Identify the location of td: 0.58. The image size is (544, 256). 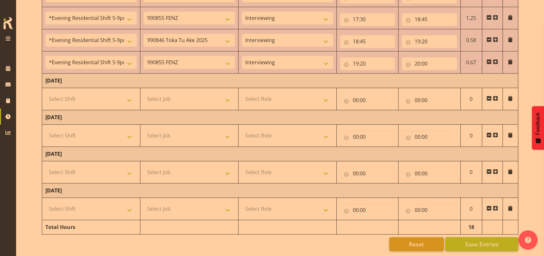
(471, 40).